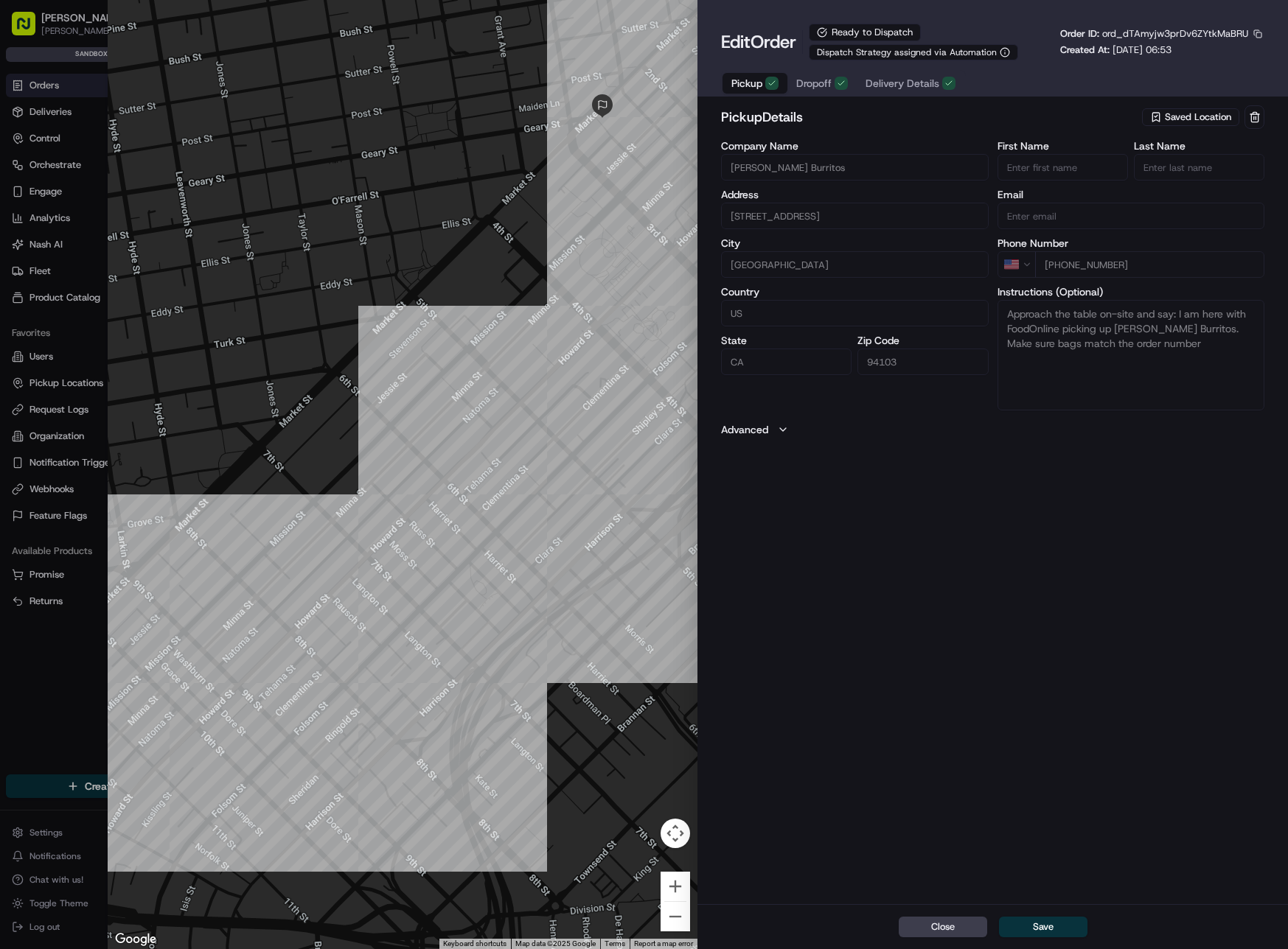  Describe the element at coordinates (475, 944) in the screenshot. I see `button: Keyboard shortcuts` at that location.